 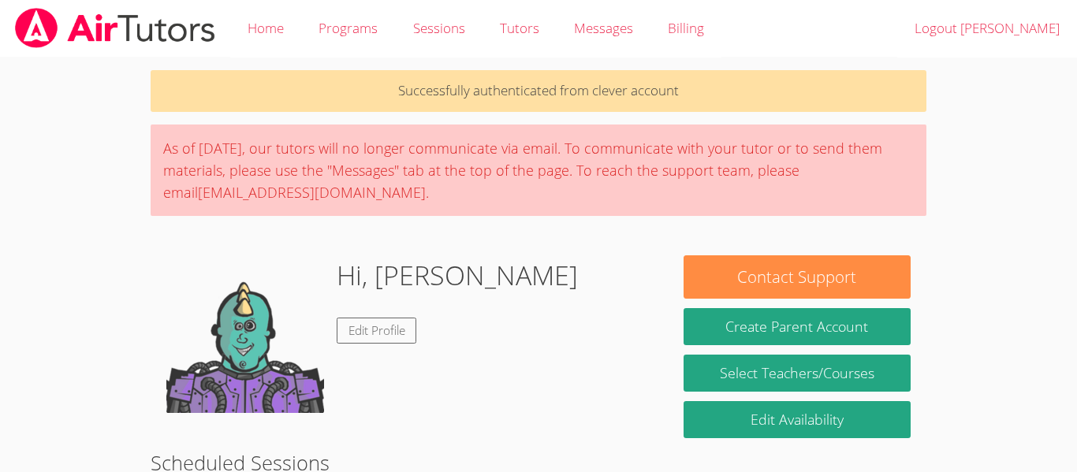 What do you see at coordinates (797, 373) in the screenshot?
I see `a: Select Teachers/Courses` at bounding box center [797, 373].